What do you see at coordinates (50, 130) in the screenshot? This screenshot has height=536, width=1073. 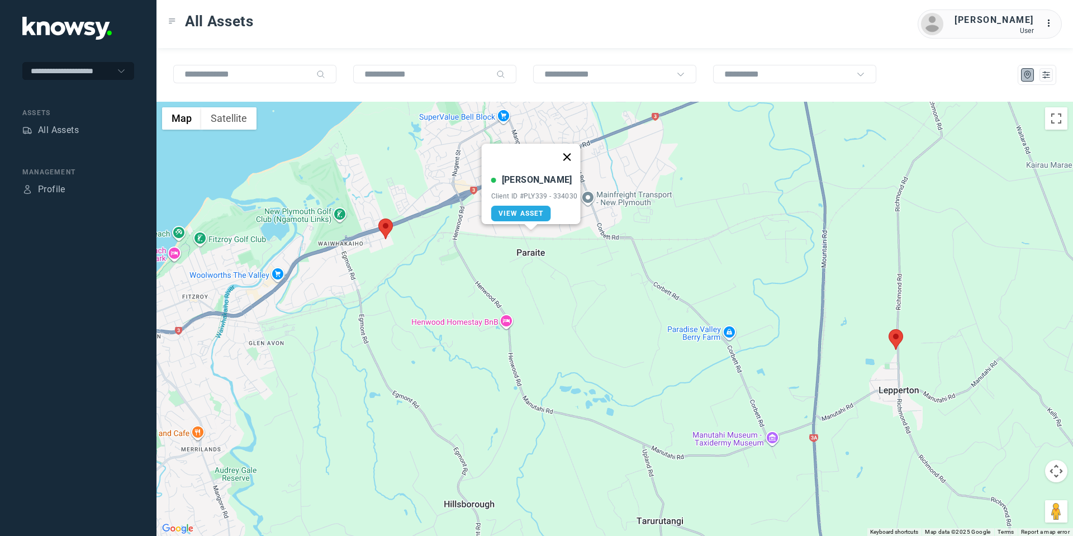 I see `a: AssetsAll Assets` at bounding box center [50, 130].